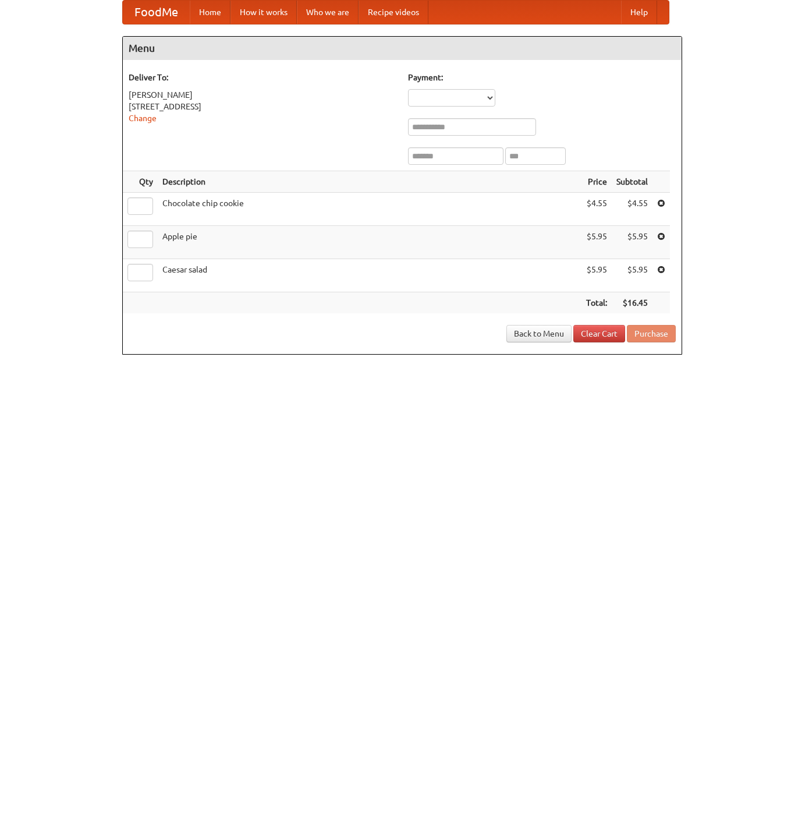 This screenshot has width=791, height=824. I want to click on td: Apple pie, so click(370, 242).